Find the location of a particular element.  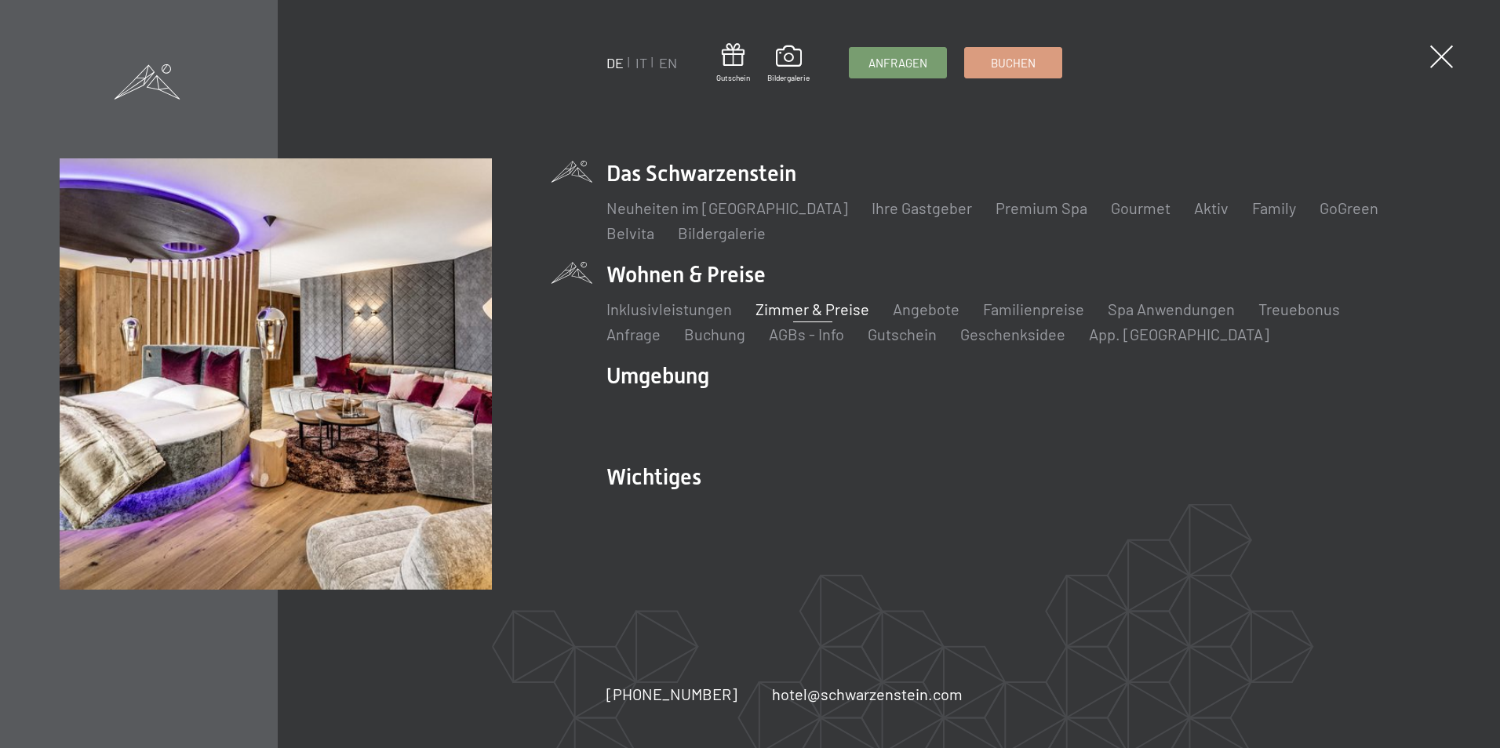

a: Belvita is located at coordinates (630, 233).